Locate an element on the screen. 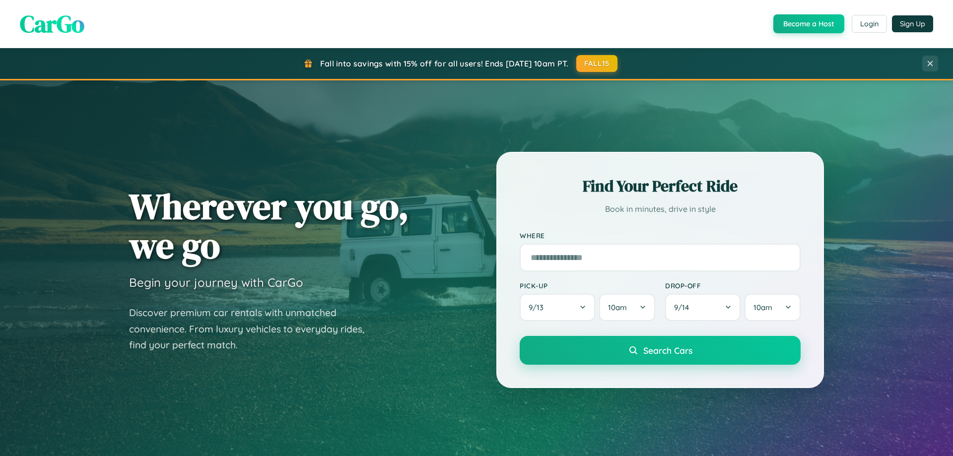 The image size is (953, 456). button: Search Cars is located at coordinates (660, 351).